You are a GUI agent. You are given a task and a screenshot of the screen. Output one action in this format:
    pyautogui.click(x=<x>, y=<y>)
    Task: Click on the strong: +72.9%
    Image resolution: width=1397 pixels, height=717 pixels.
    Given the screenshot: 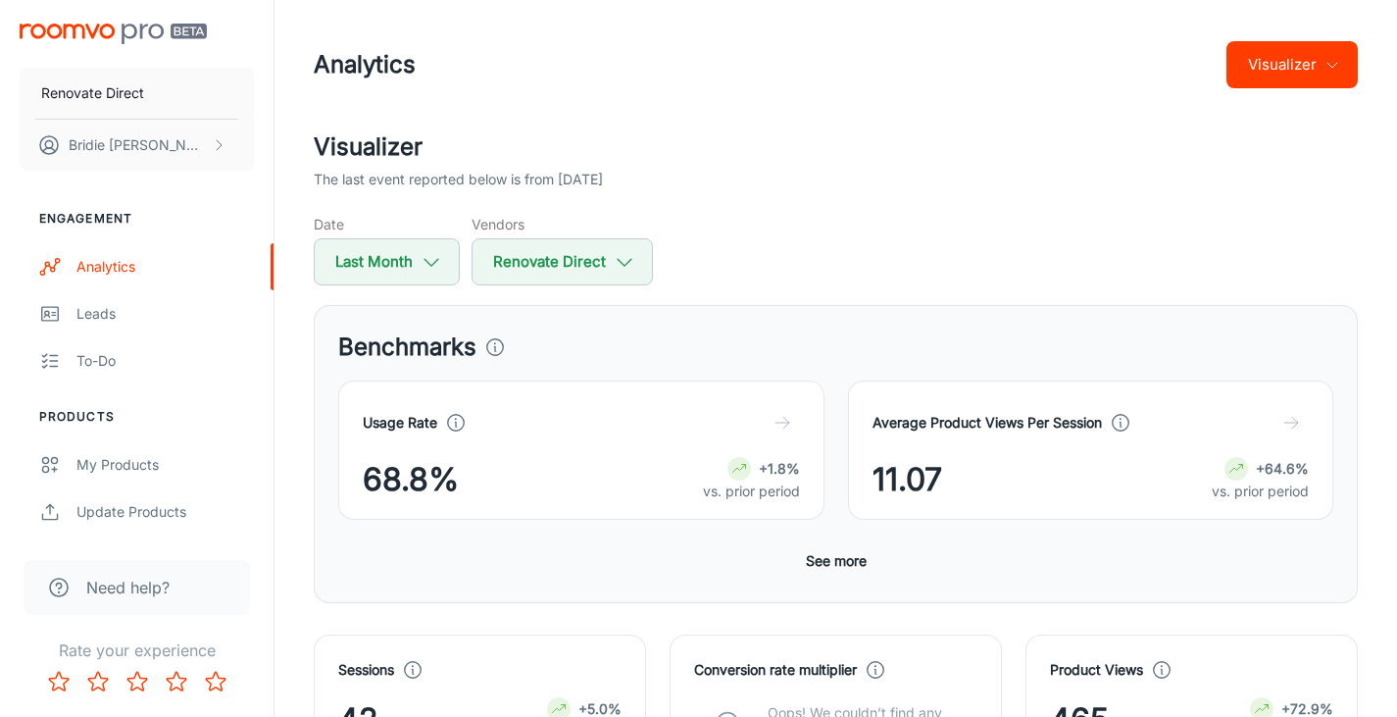 What is the action you would take?
    pyautogui.click(x=1307, y=708)
    